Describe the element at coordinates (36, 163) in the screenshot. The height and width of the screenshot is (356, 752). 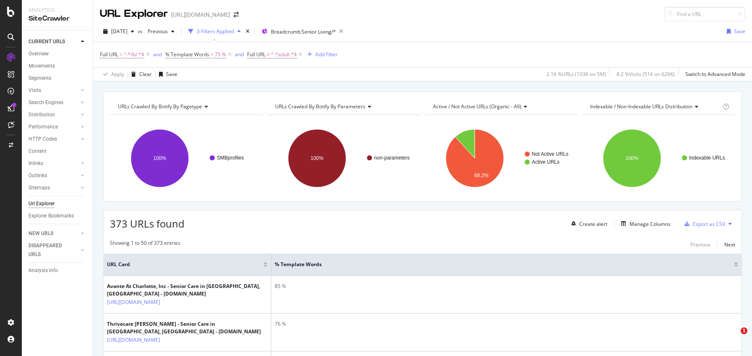
I see `div: Inlinks` at that location.